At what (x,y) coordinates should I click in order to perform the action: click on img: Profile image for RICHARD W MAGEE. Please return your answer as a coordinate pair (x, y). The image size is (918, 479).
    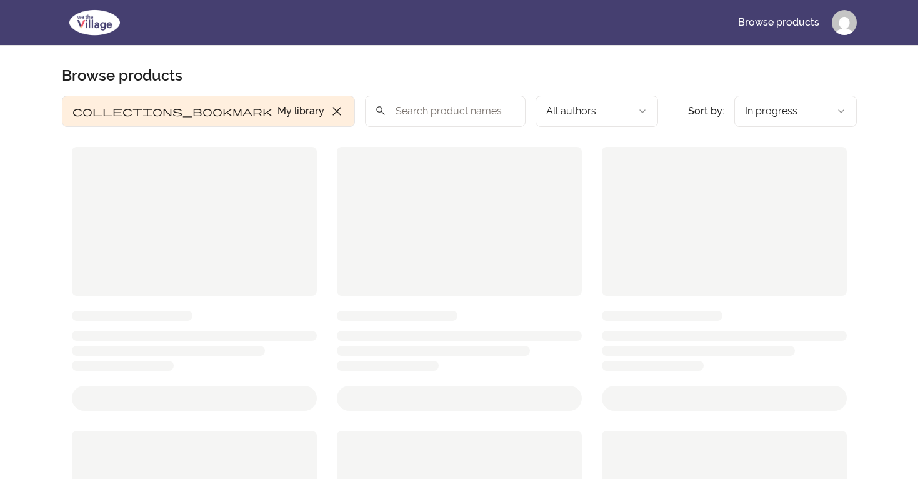
    Looking at the image, I should click on (844, 22).